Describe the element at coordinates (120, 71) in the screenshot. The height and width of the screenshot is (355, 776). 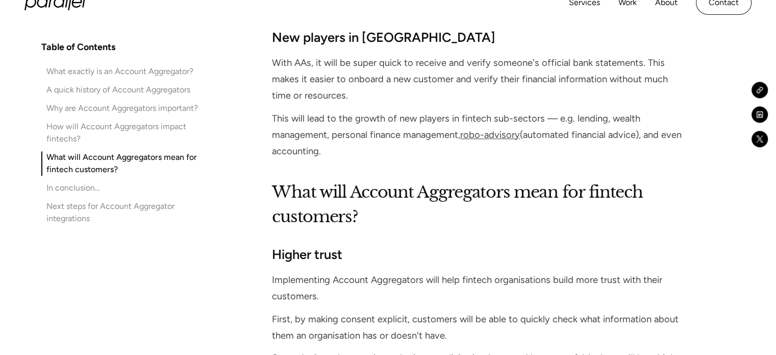
I see `div: What exactly is an Account Aggregator?` at that location.